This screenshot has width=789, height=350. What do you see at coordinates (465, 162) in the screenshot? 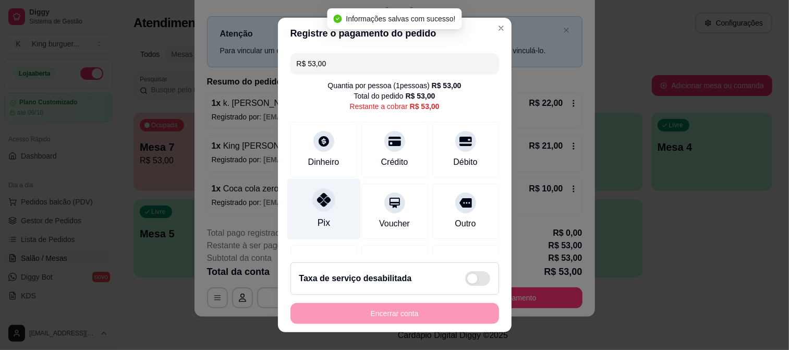
I see `div: Débito` at bounding box center [465, 162].